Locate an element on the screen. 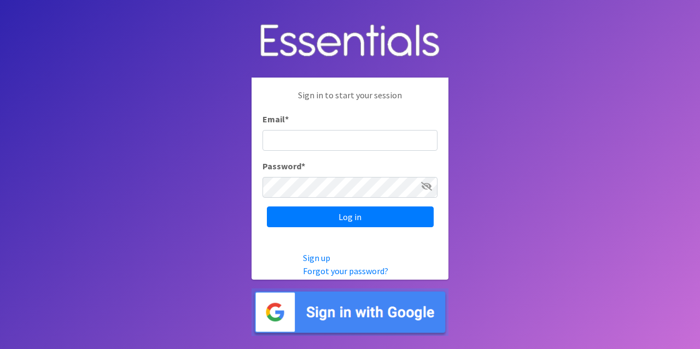 This screenshot has height=349, width=700. label: Email is located at coordinates (276, 119).